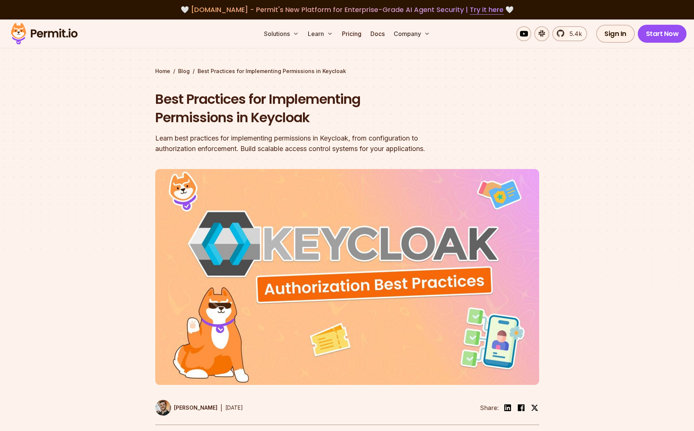 This screenshot has height=431, width=694. I want to click on img: Daniel Bass, so click(163, 408).